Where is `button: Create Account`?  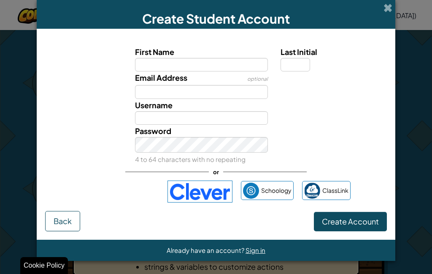 button: Create Account is located at coordinates (350, 221).